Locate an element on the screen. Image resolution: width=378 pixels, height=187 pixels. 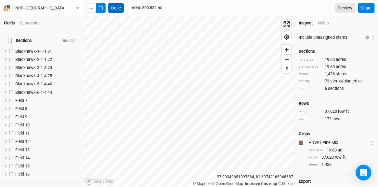
span: Field 8 is located at coordinates (21, 108).